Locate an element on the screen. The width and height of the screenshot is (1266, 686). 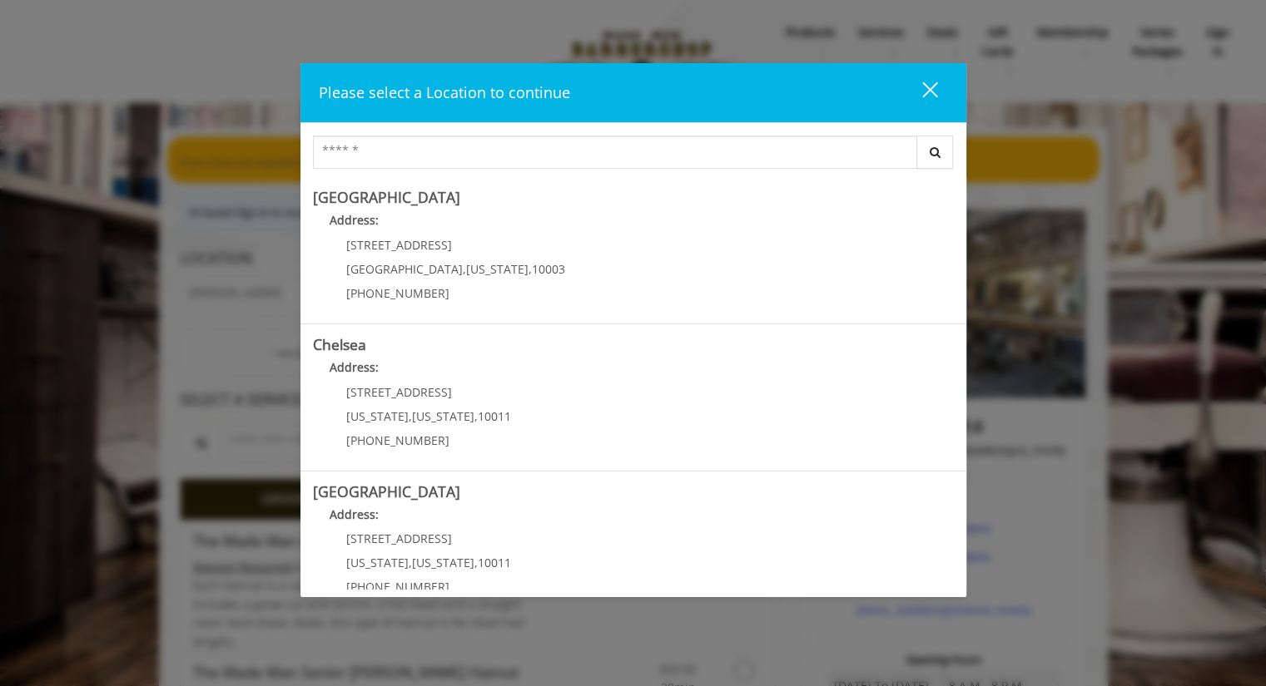
span: 10003 is located at coordinates (548, 269).